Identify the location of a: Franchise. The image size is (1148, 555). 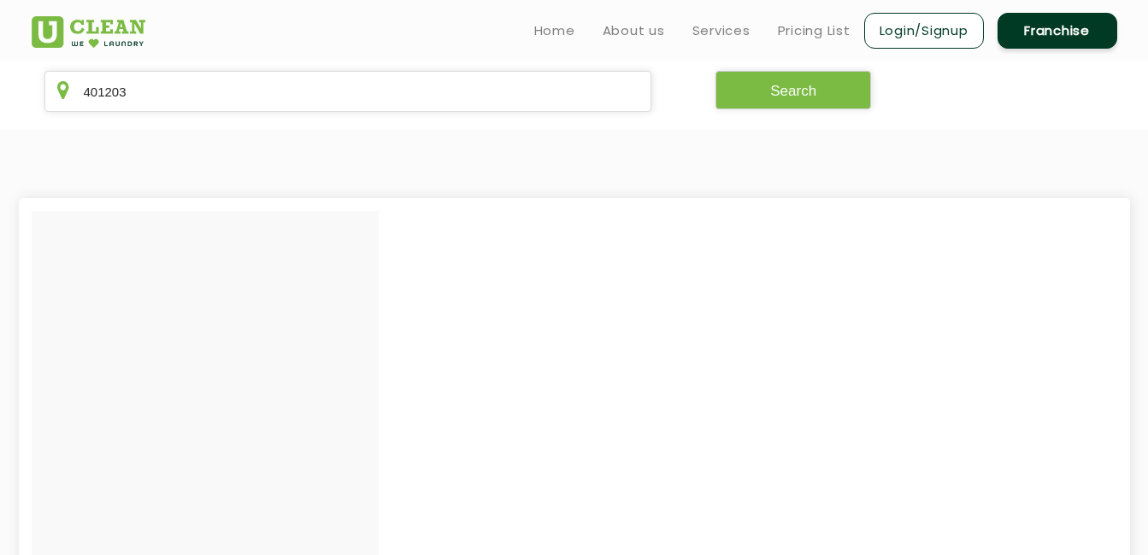
(1057, 31).